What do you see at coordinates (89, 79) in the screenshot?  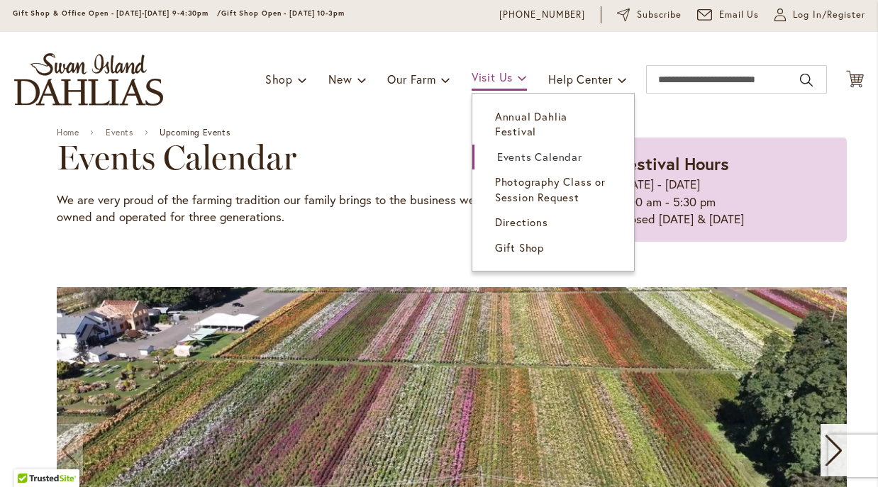 I see `a: store logo` at bounding box center [89, 79].